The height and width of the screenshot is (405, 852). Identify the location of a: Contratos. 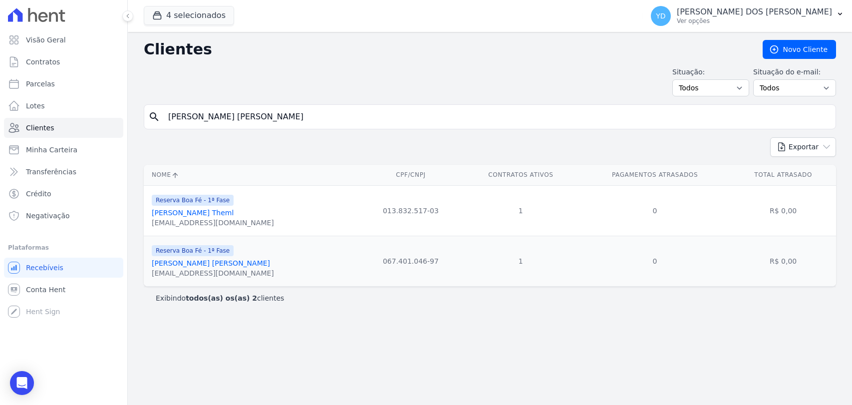
(63, 62).